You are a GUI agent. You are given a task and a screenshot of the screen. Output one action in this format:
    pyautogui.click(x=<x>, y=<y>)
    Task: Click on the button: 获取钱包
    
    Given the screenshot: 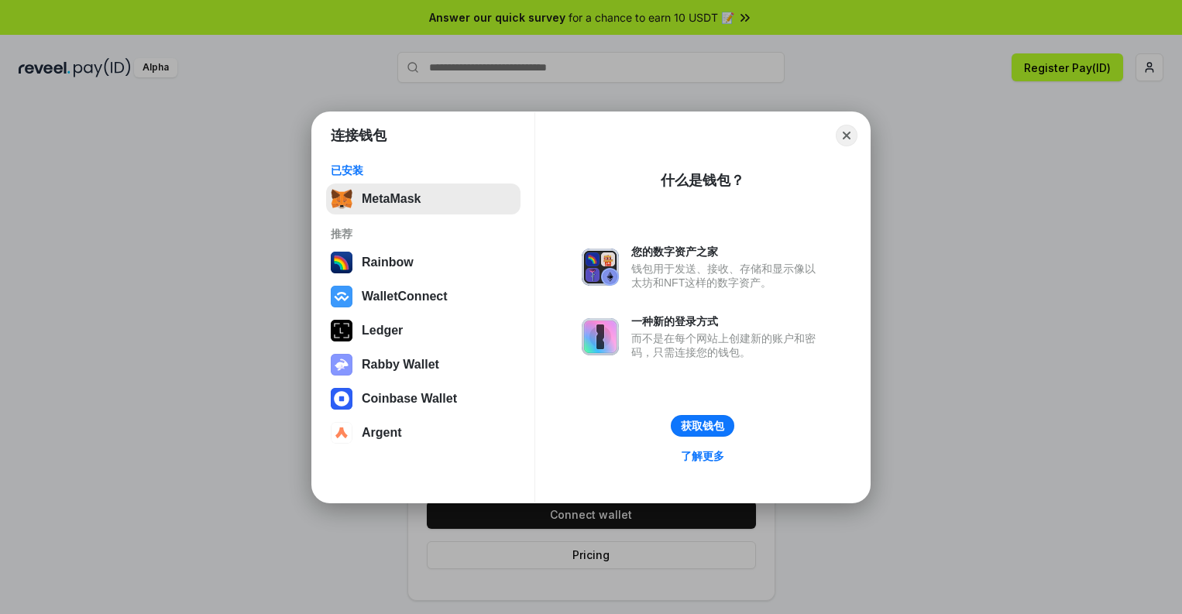 What is the action you would take?
    pyautogui.click(x=702, y=426)
    